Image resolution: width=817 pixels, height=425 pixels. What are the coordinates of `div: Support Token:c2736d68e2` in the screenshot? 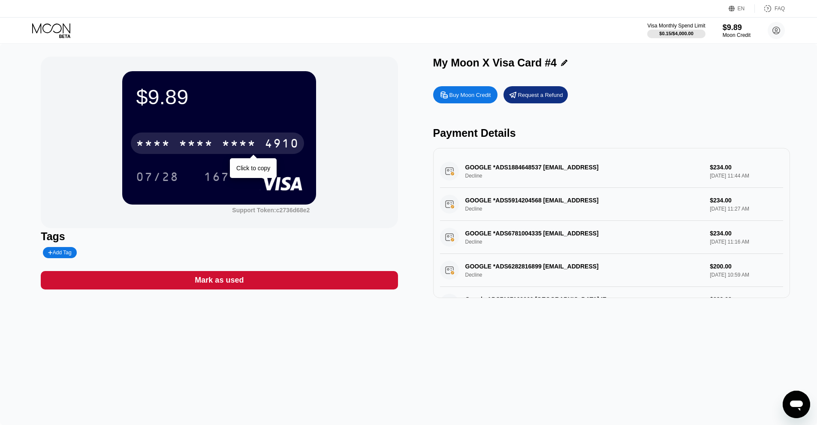 It's located at (271, 210).